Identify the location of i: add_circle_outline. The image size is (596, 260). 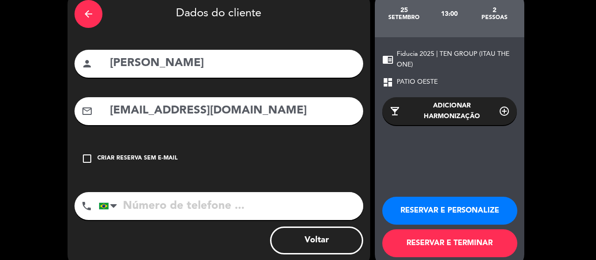
(504, 111).